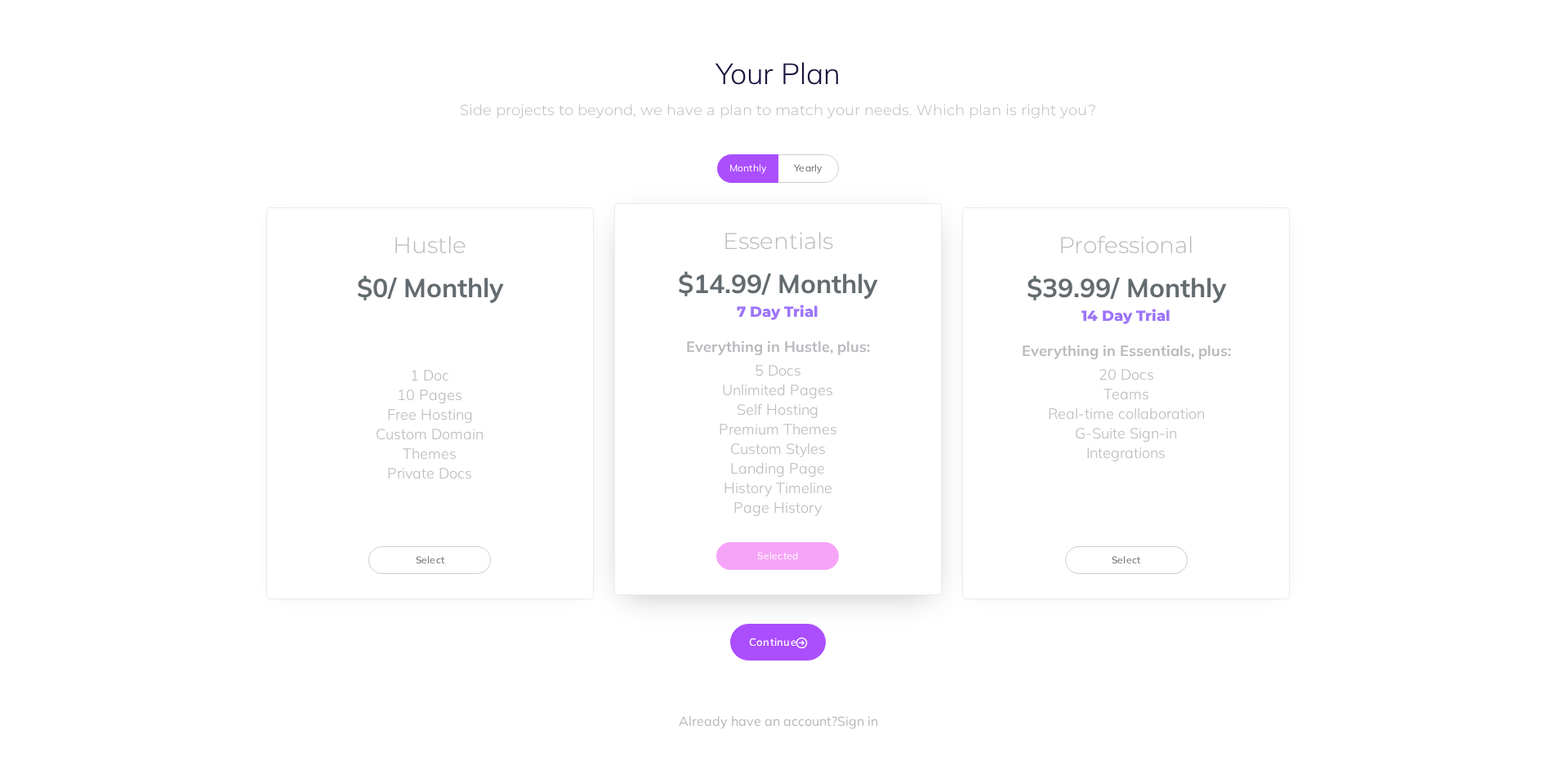 Image resolution: width=1556 pixels, height=783 pixels. I want to click on li: Custom Domain, so click(430, 435).